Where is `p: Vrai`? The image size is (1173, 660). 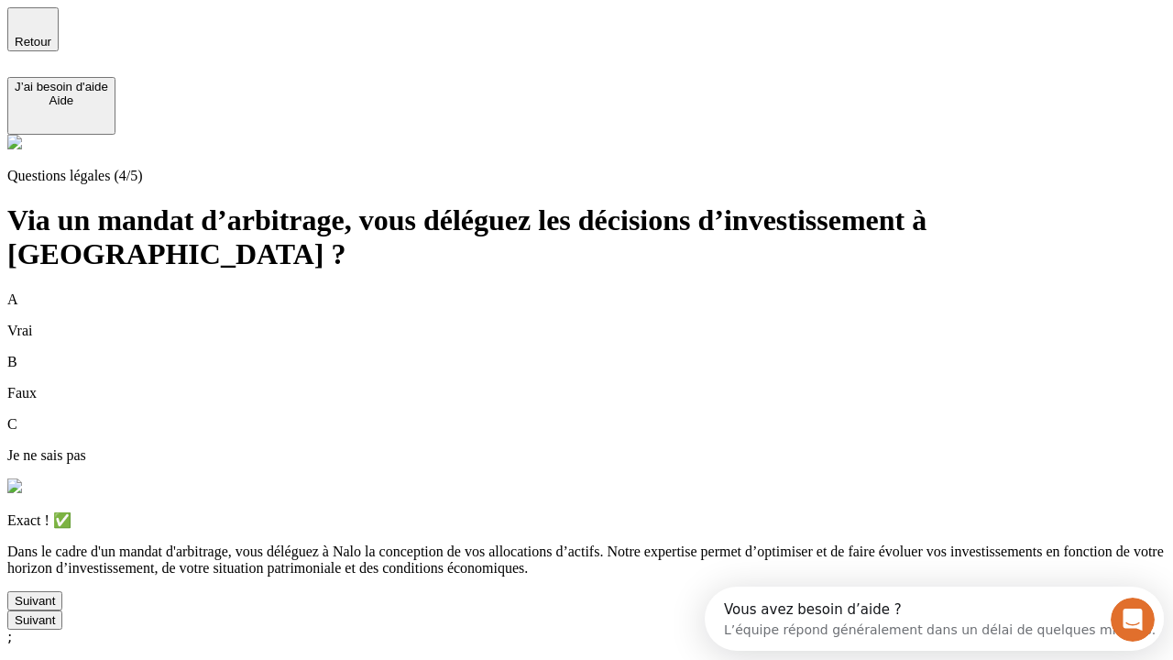 p: Vrai is located at coordinates (586, 331).